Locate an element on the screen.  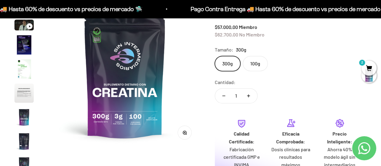
button: Ir al artículo 7 is located at coordinates (24, 118).